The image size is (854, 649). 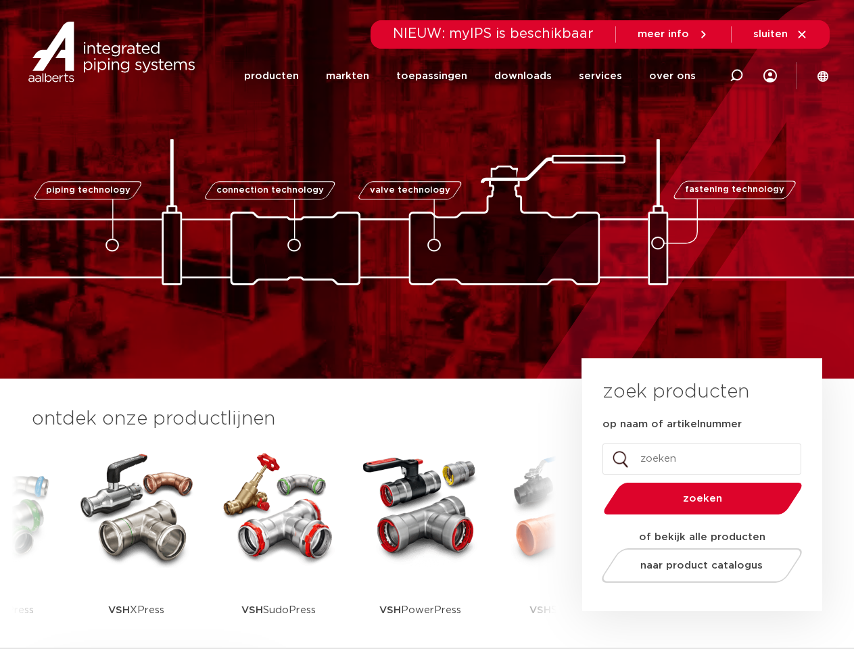 I want to click on a: sluiten, so click(x=780, y=34).